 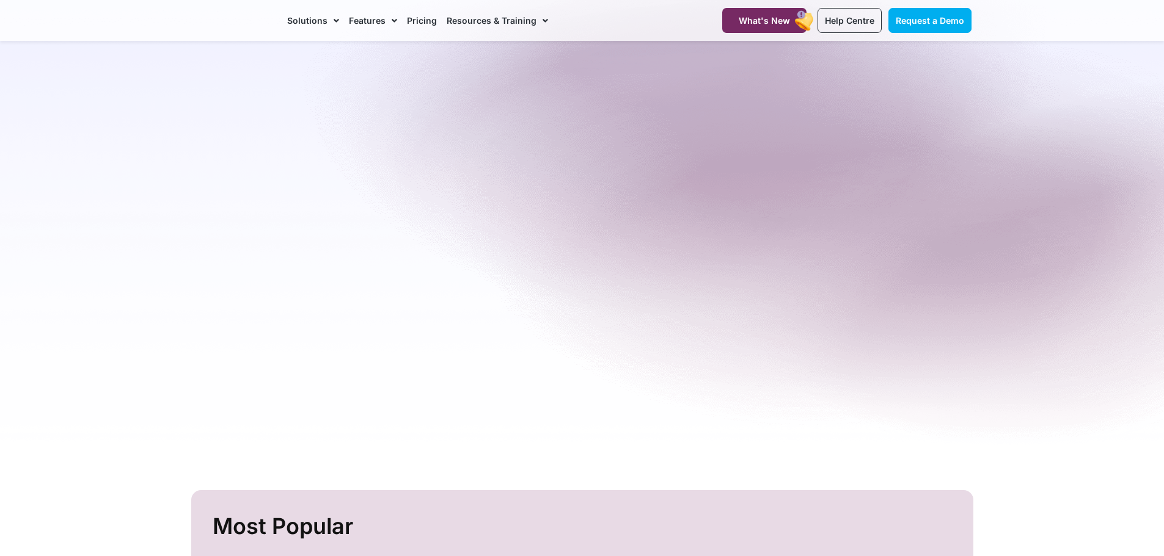 What do you see at coordinates (764, 20) in the screenshot?
I see `span: What's New` at bounding box center [764, 20].